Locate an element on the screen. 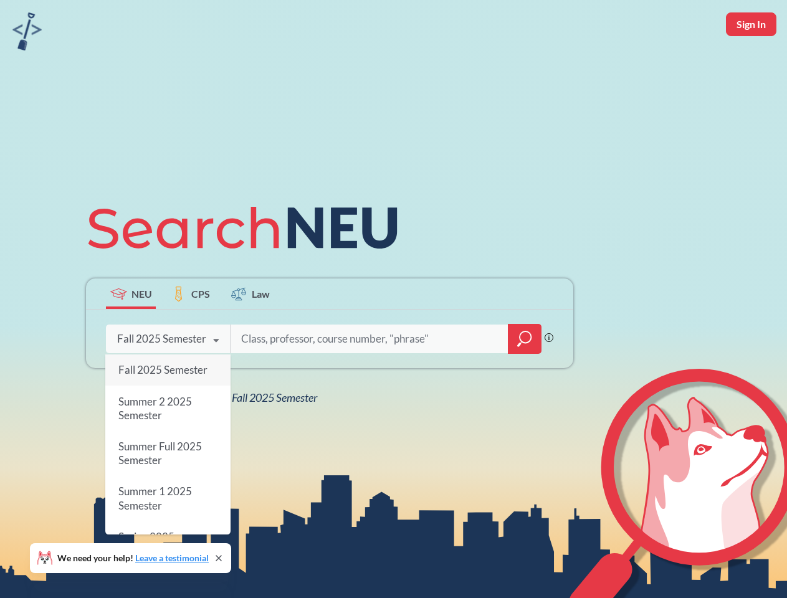  a: Leave a testimonial is located at coordinates (172, 557).